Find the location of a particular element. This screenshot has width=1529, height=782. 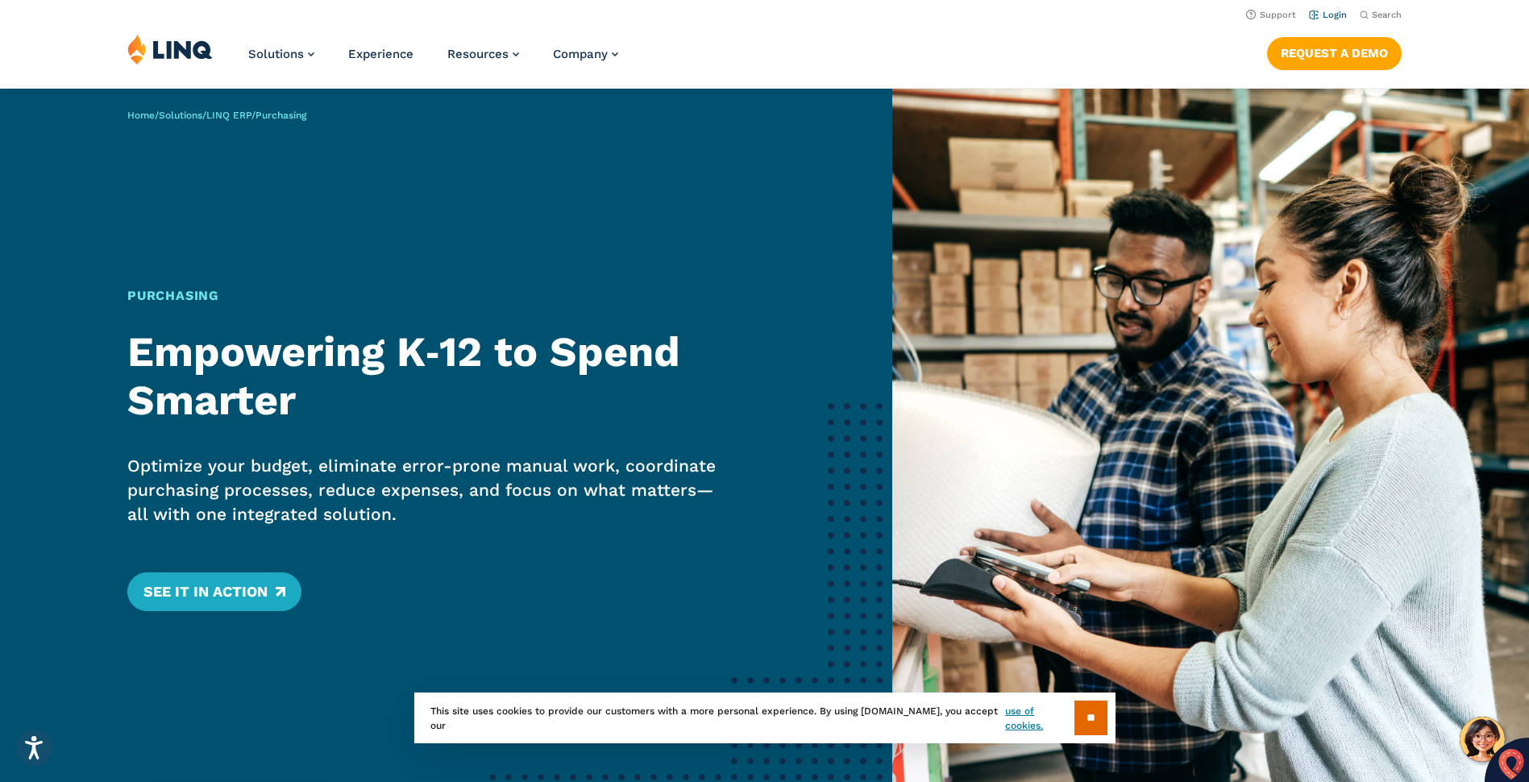

strong: Empowering K‑12 to Spend Smarter is located at coordinates (404, 376).